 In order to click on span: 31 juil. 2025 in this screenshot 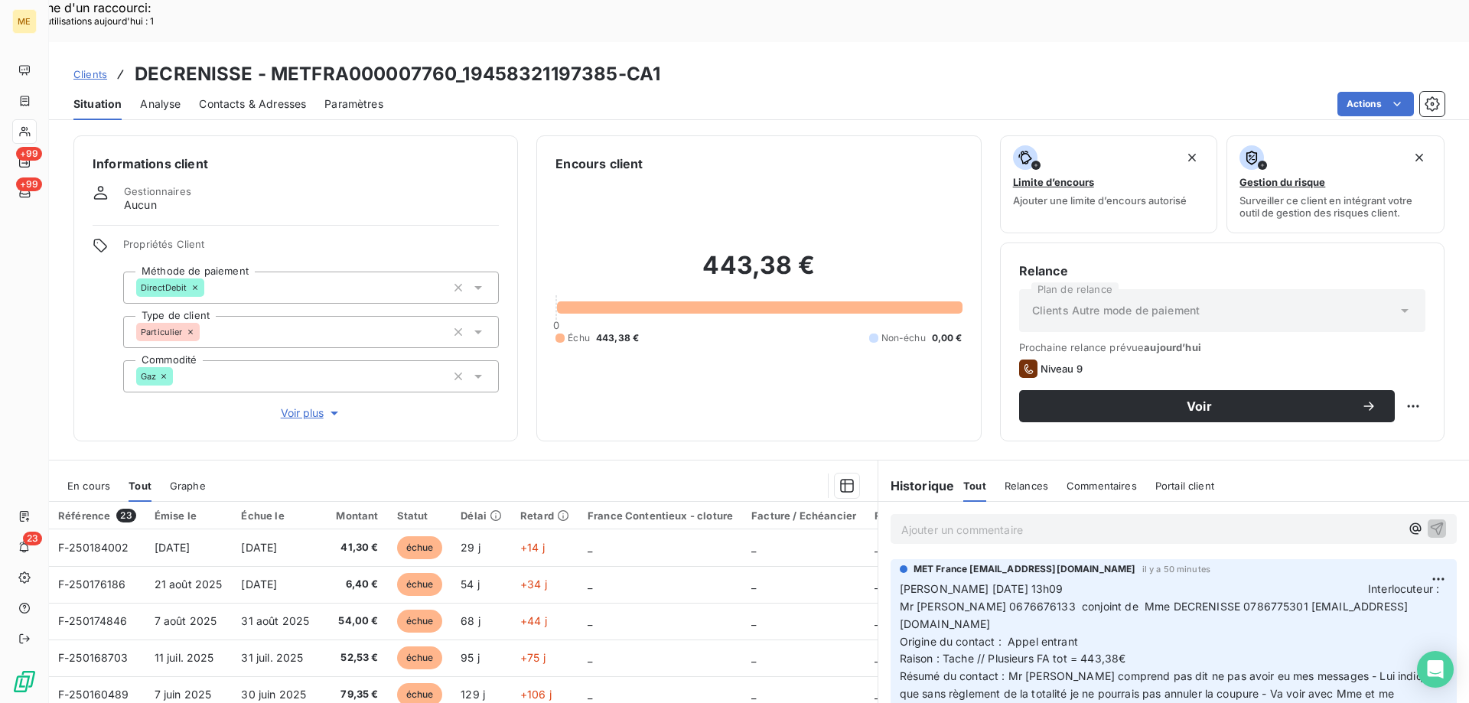, I will do `click(272, 657)`.